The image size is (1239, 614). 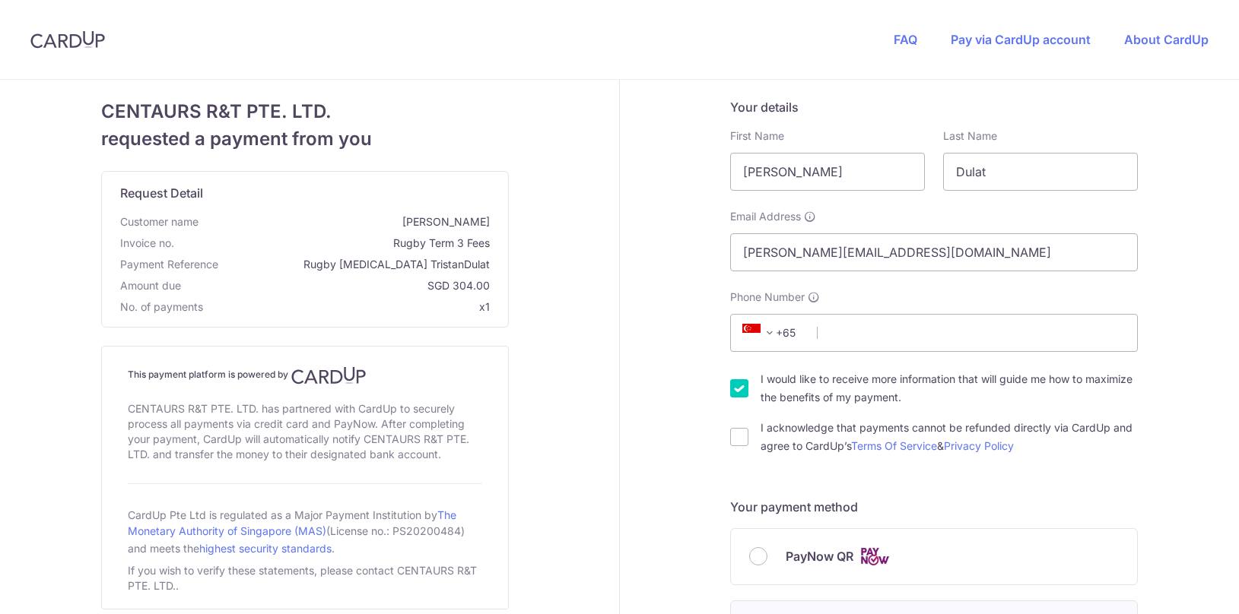 What do you see at coordinates (335, 243) in the screenshot?
I see `span: Rugby Term 3 Fees` at bounding box center [335, 243].